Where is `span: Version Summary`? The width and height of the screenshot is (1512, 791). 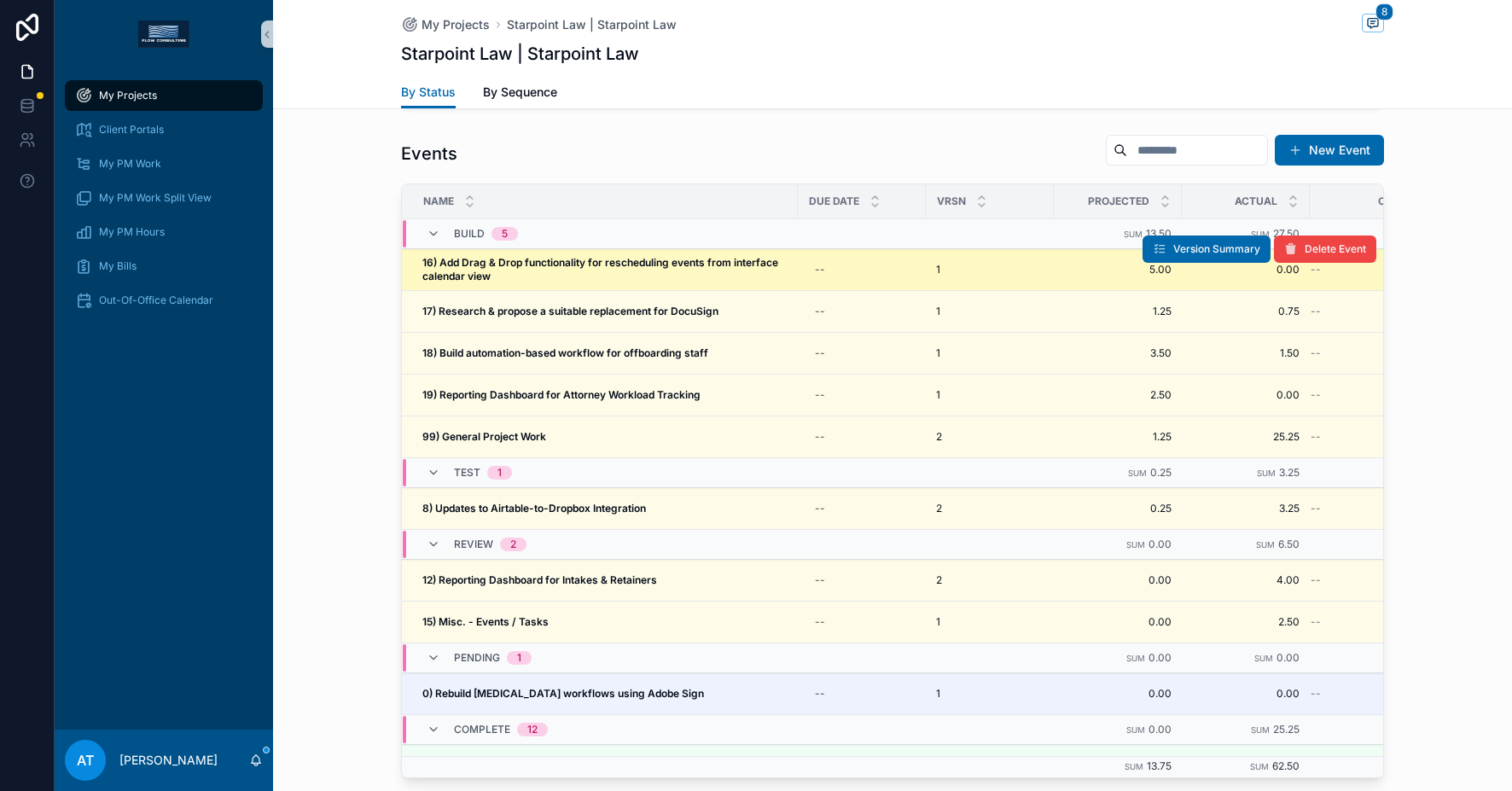
span: Version Summary is located at coordinates (1216, 249).